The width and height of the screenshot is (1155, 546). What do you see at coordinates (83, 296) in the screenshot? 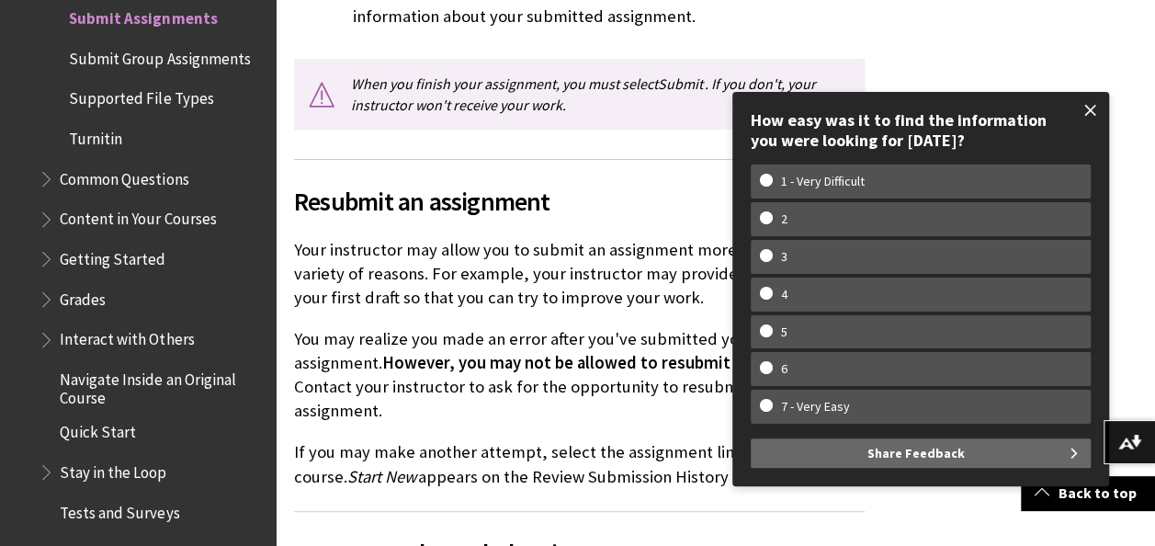
I see `span: Grades` at bounding box center [83, 296].